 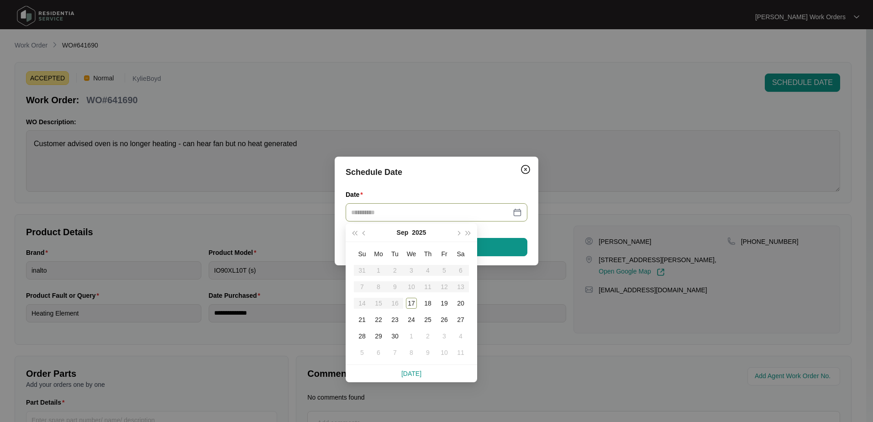 What do you see at coordinates (362, 336) in the screenshot?
I see `td: 2025-09-28` at bounding box center [362, 336].